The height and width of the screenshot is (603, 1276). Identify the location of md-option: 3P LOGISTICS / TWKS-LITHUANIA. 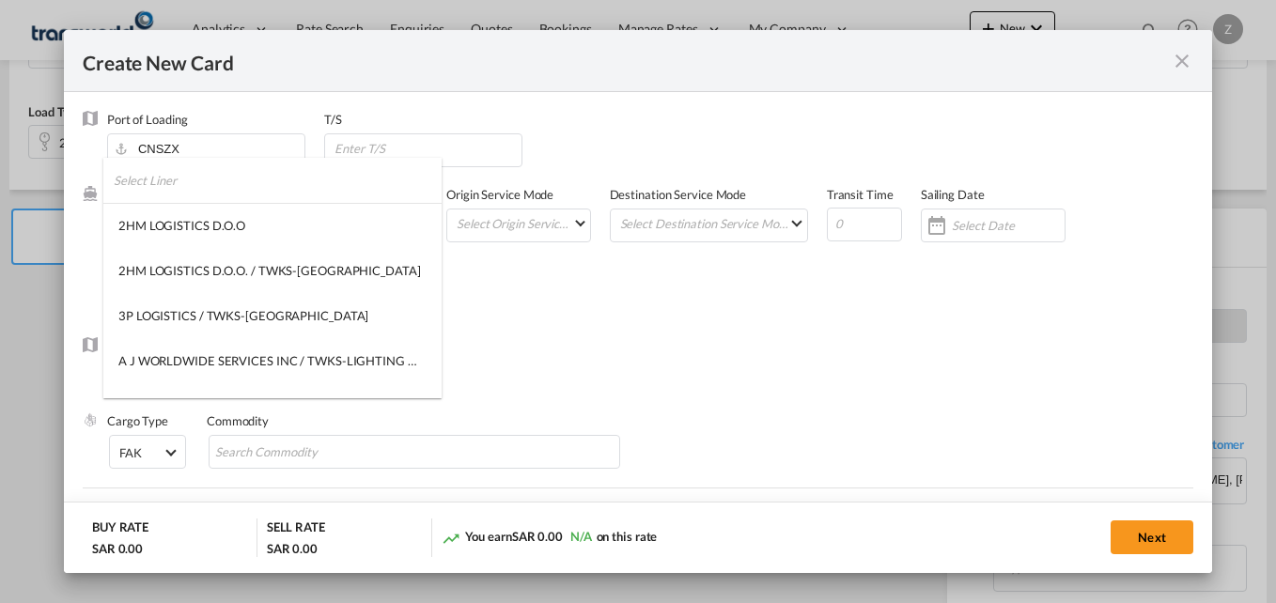
(273, 316).